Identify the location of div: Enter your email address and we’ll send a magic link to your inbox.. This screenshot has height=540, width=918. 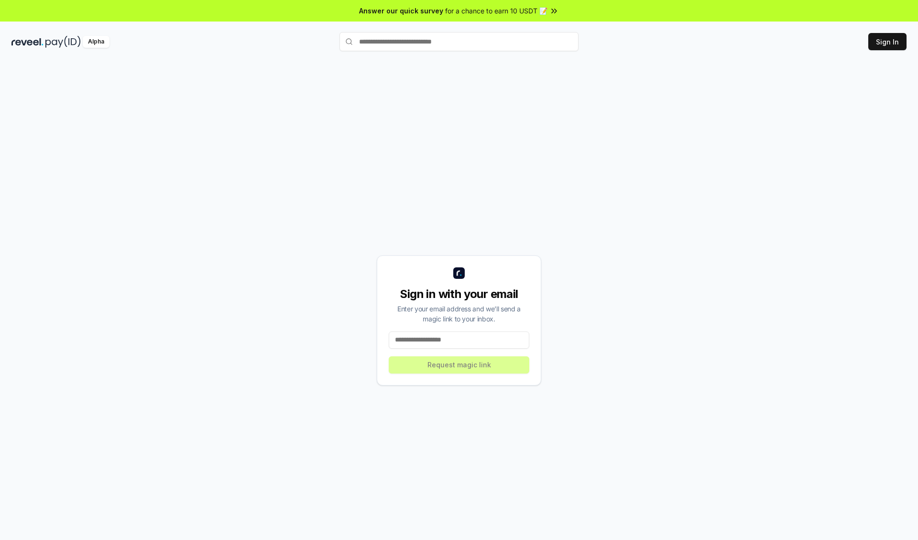
(459, 314).